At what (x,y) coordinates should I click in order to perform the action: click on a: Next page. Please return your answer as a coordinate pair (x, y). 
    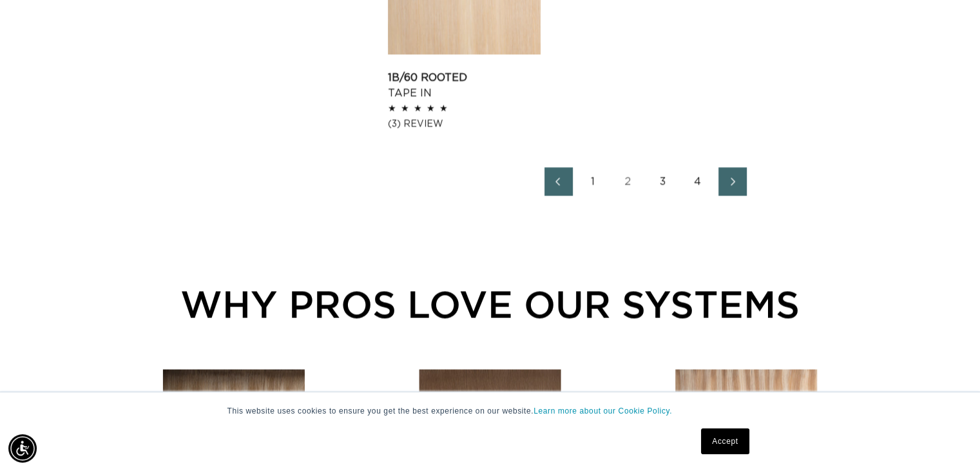
    Looking at the image, I should click on (733, 181).